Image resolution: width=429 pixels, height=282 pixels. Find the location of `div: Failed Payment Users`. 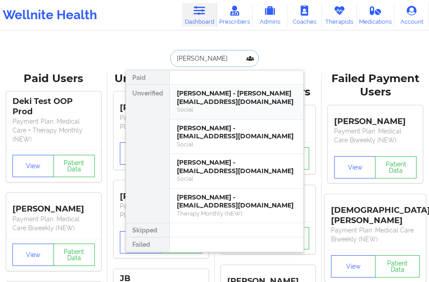

div: Failed Payment Users is located at coordinates (375, 86).